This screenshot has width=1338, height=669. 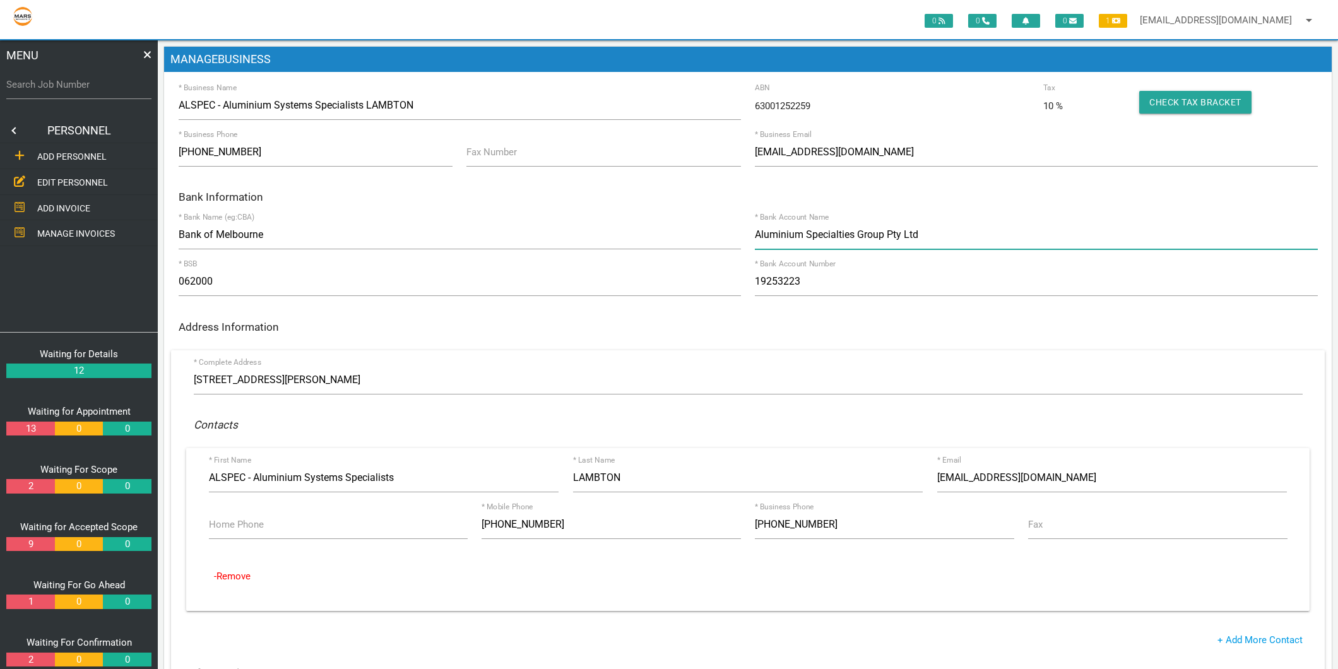 What do you see at coordinates (748, 327) in the screenshot?
I see `h6: Address Information` at bounding box center [748, 327].